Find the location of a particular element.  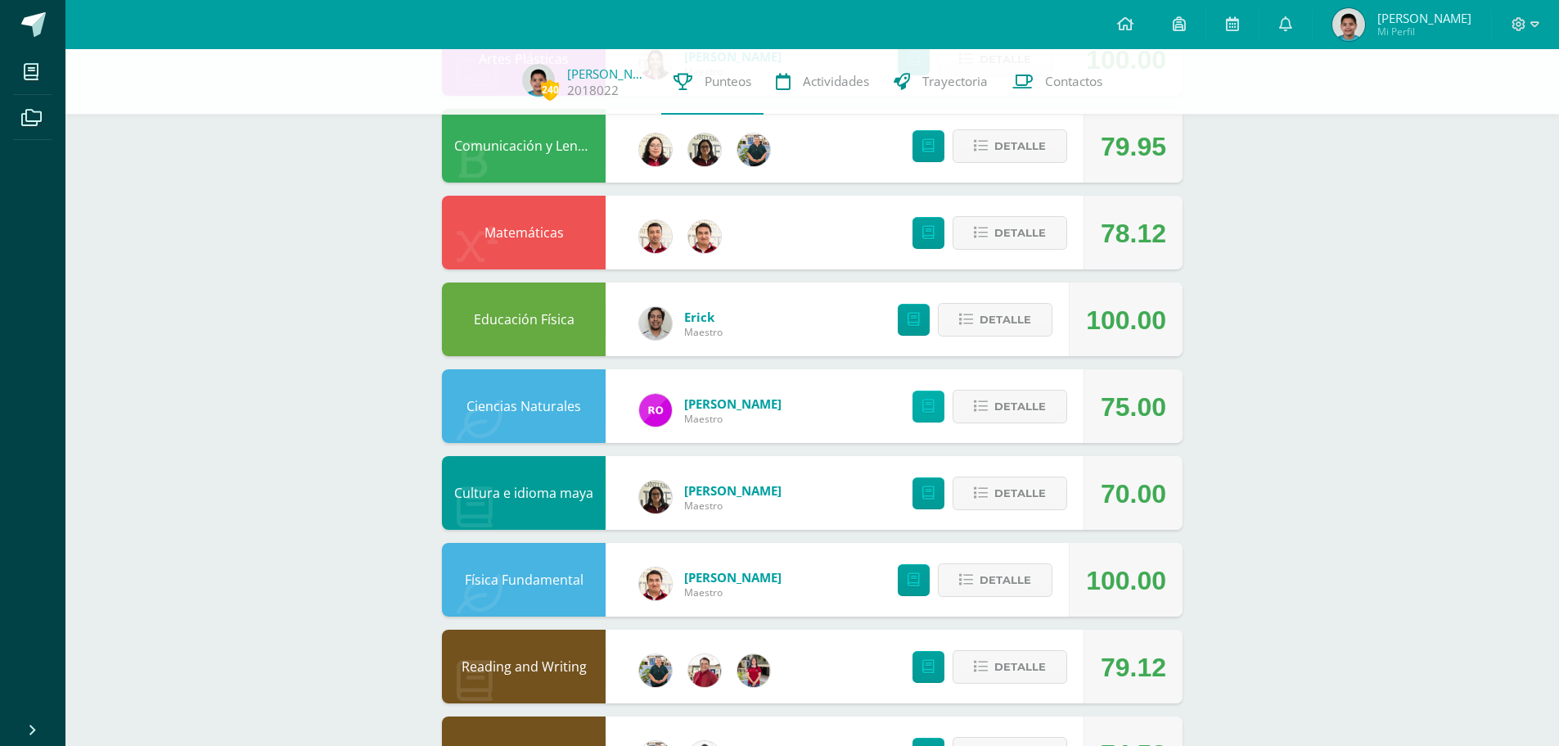

div: 70.00 is located at coordinates (1133, 493).